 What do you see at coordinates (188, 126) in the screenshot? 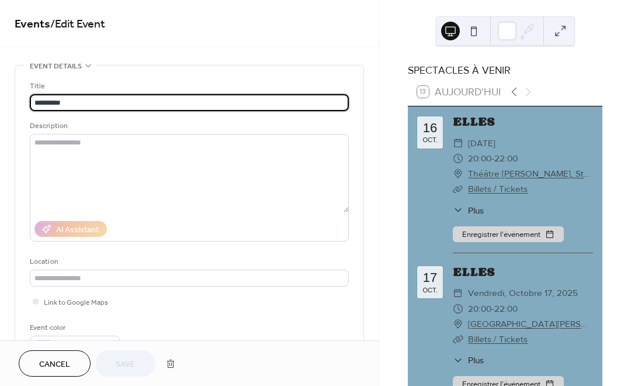
I see `div: Description` at bounding box center [188, 126].